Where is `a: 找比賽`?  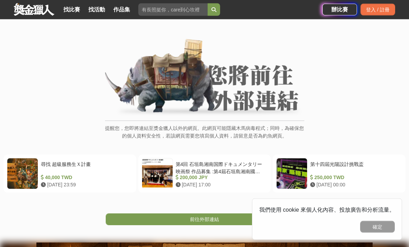
a: 找比賽 is located at coordinates (72, 10).